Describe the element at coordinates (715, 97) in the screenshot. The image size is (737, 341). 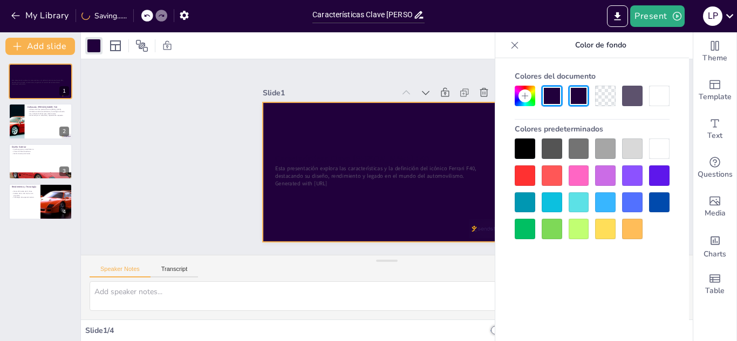
I see `span: Template` at that location.